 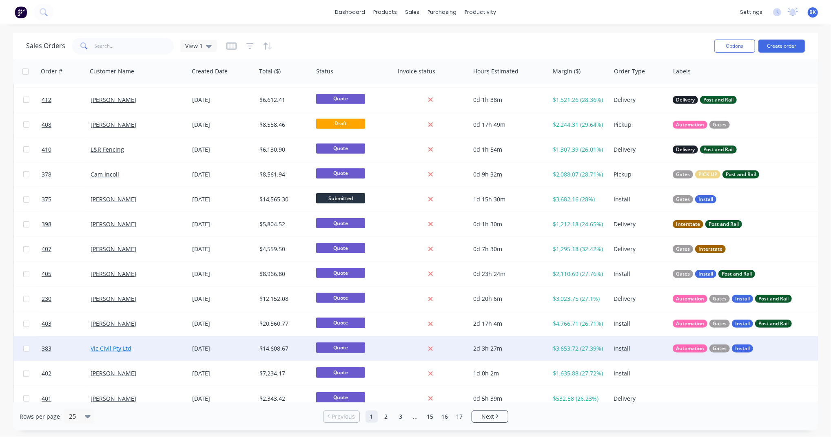 I want to click on div: products, so click(x=385, y=12).